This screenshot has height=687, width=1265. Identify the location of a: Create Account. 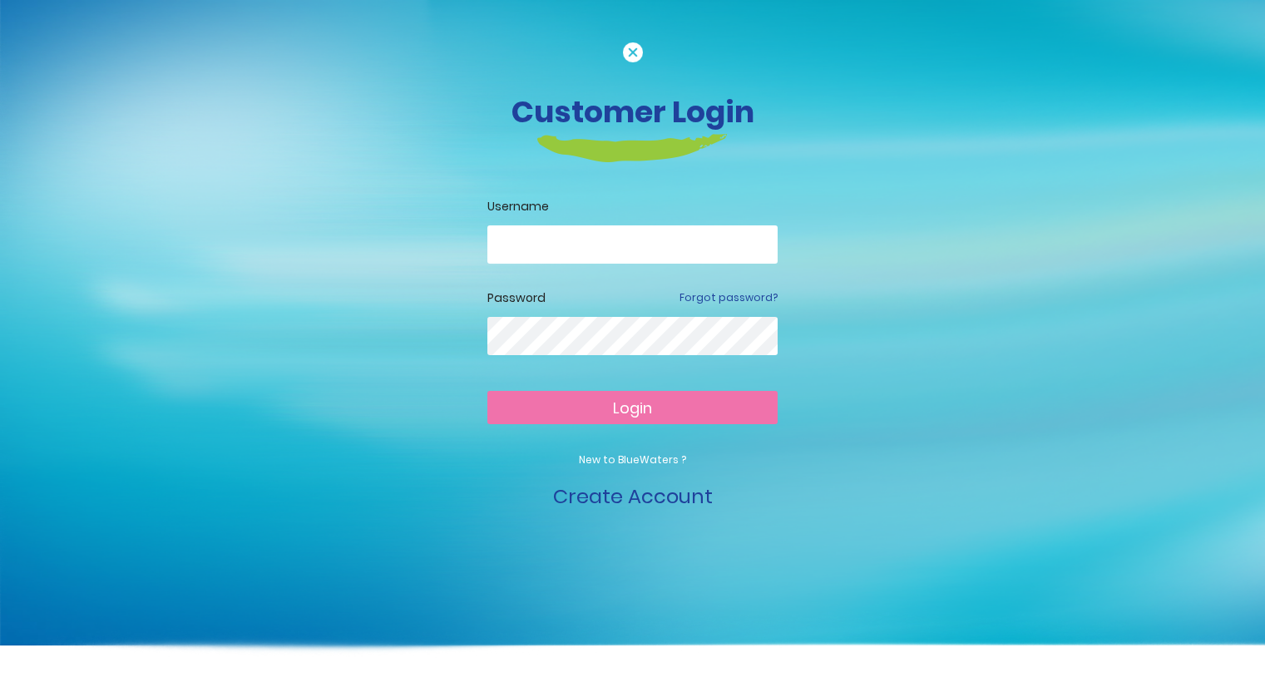
(633, 496).